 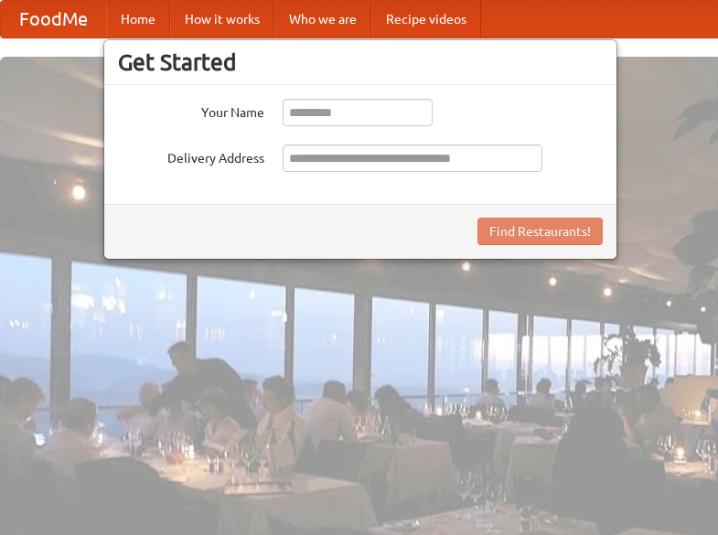 What do you see at coordinates (323, 19) in the screenshot?
I see `a: Who we are` at bounding box center [323, 19].